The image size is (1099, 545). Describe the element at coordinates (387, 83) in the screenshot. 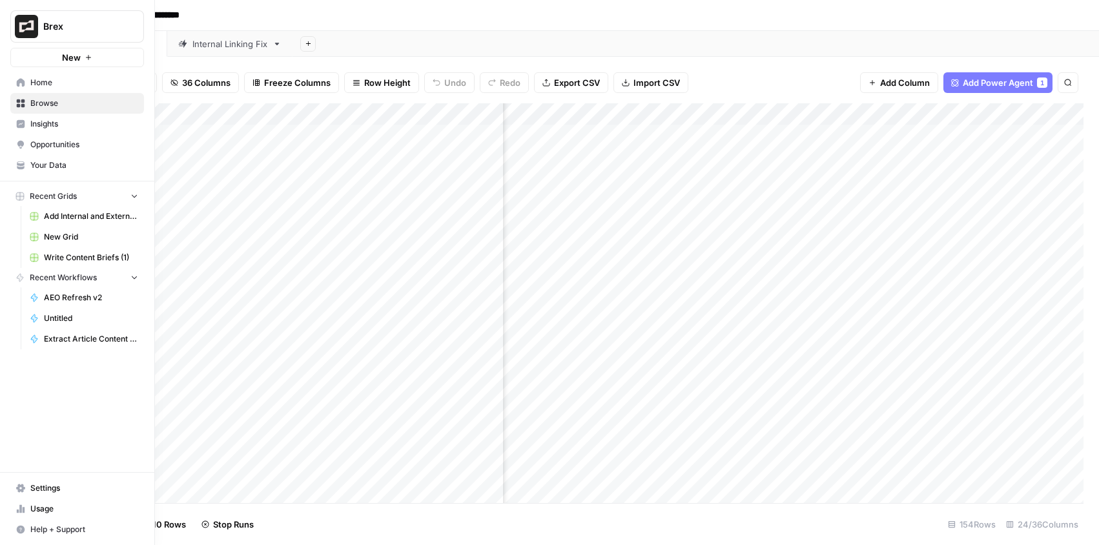

I see `span: Row Height` at that location.